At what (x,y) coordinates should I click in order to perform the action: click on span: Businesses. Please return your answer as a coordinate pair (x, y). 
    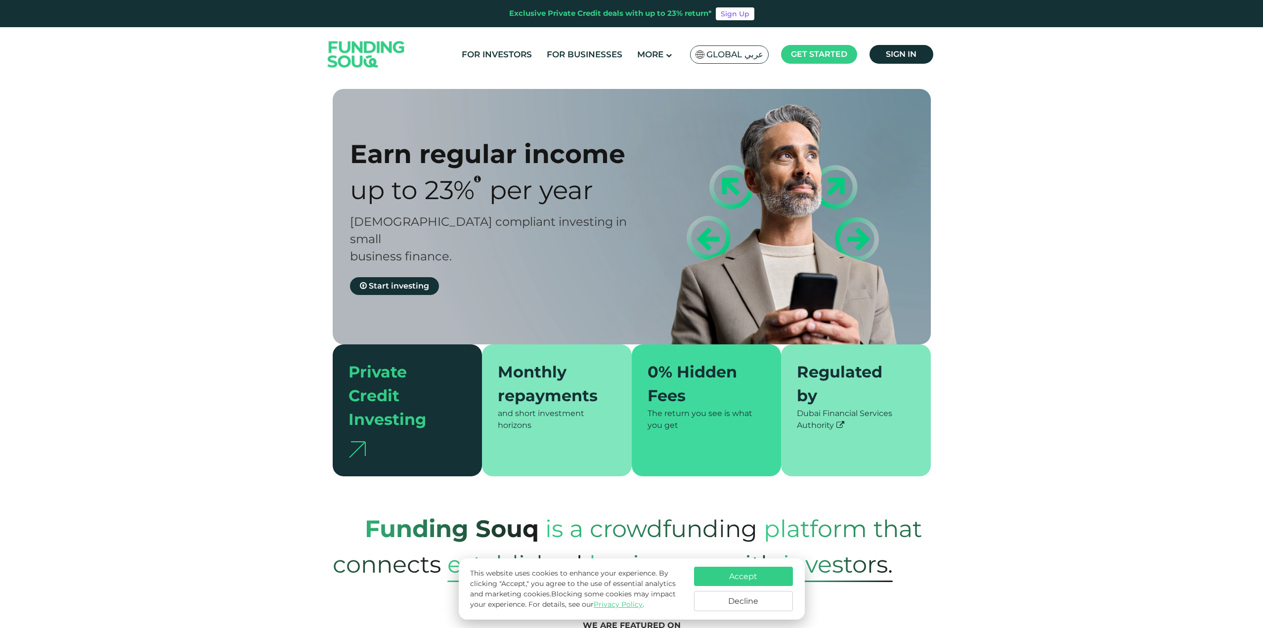
    Looking at the image, I should click on (653, 564).